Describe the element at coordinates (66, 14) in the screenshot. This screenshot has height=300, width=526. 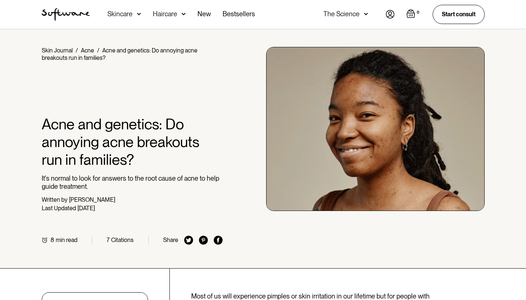
I see `a: home` at that location.